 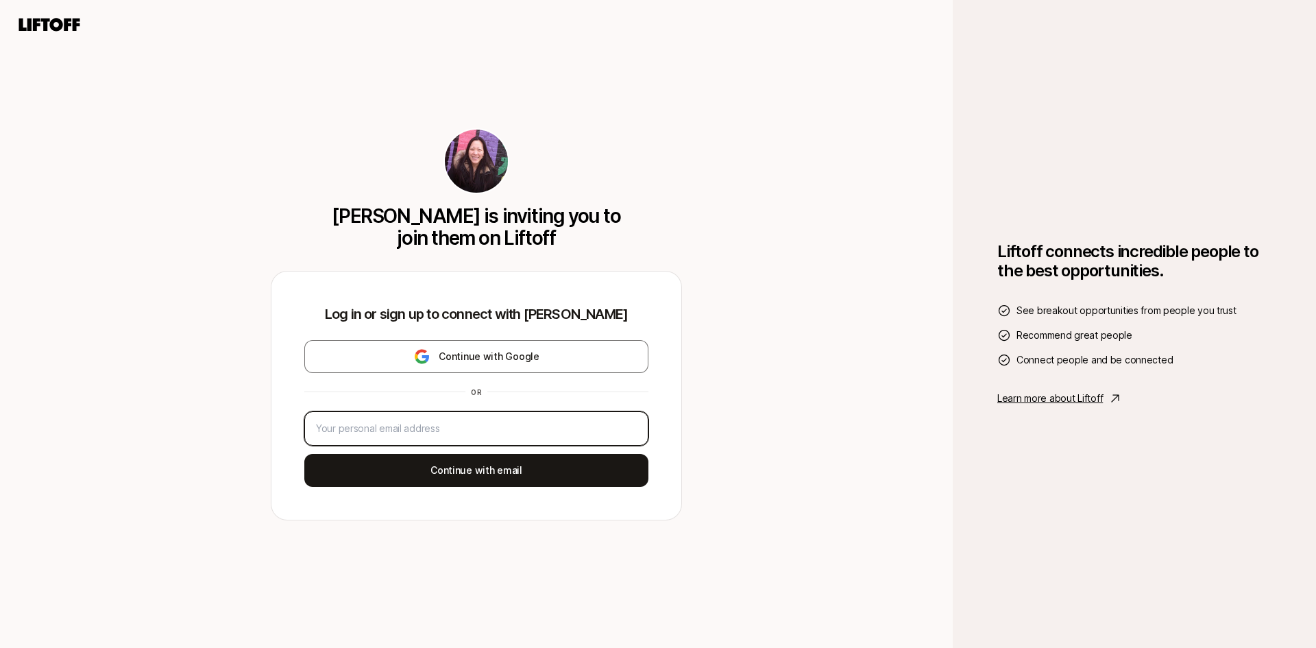 I want to click on input: Your personal email address, so click(x=476, y=428).